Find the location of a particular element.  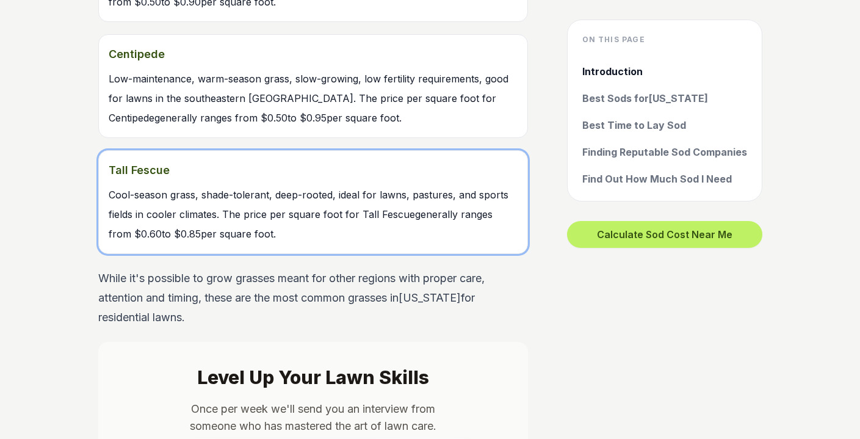

p: Once per week we'll send you an interview from someone who has mastered the art of lawn care. is located at coordinates (313, 418).